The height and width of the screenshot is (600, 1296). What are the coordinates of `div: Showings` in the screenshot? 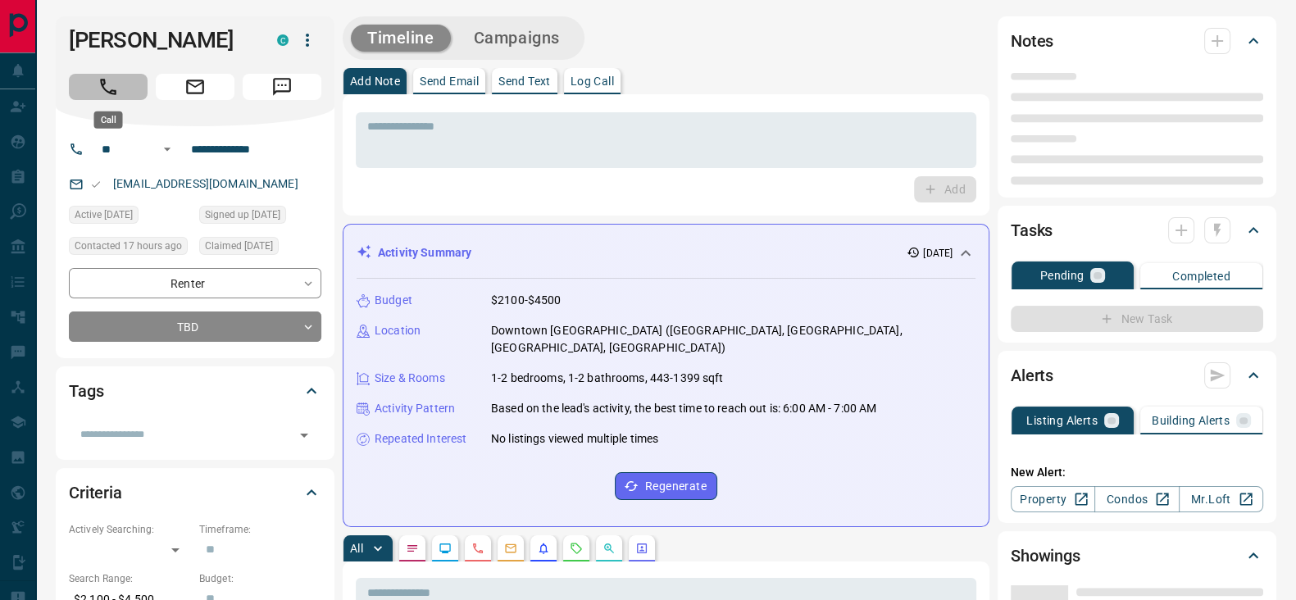 It's located at (1137, 556).